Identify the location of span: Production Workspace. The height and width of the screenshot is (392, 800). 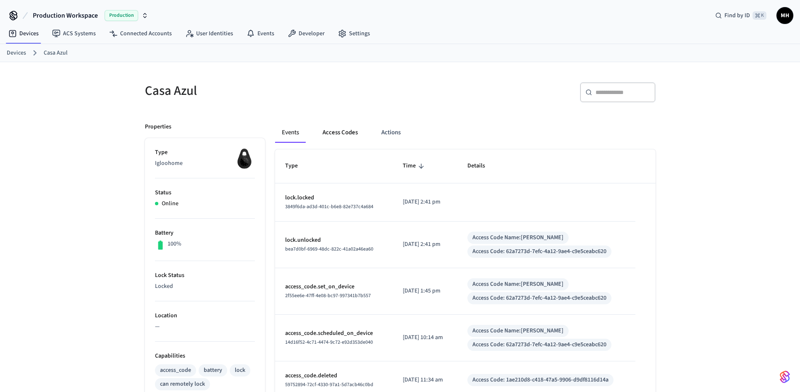
(65, 16).